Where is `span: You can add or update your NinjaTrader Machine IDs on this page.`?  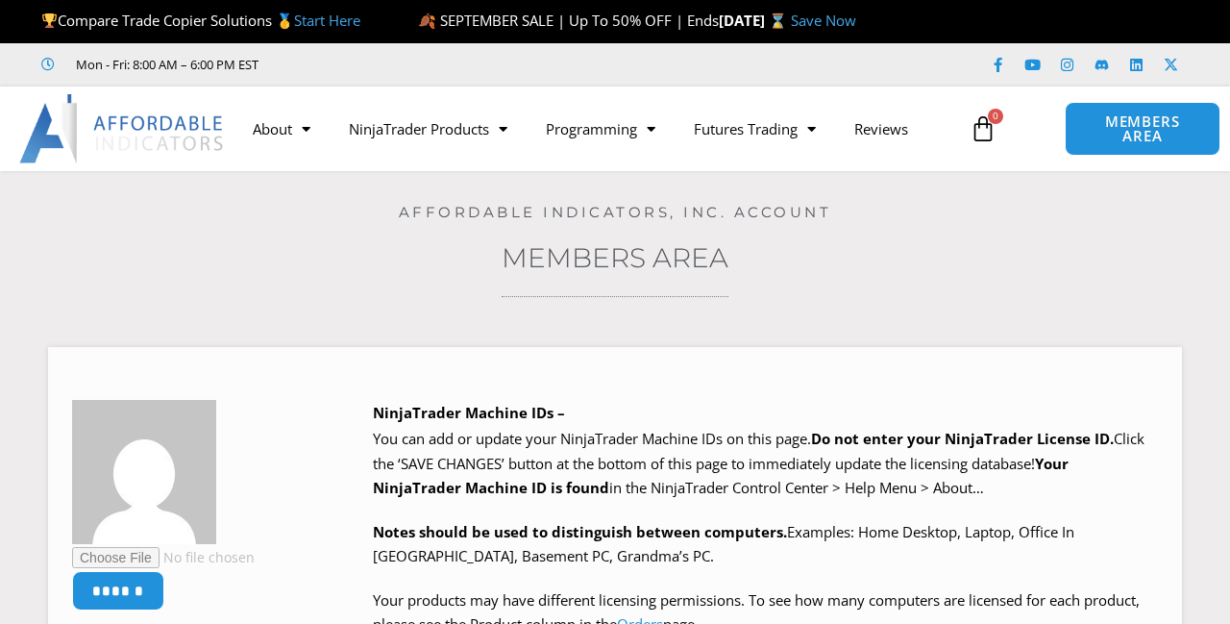 span: You can add or update your NinjaTrader Machine IDs on this page. is located at coordinates (592, 438).